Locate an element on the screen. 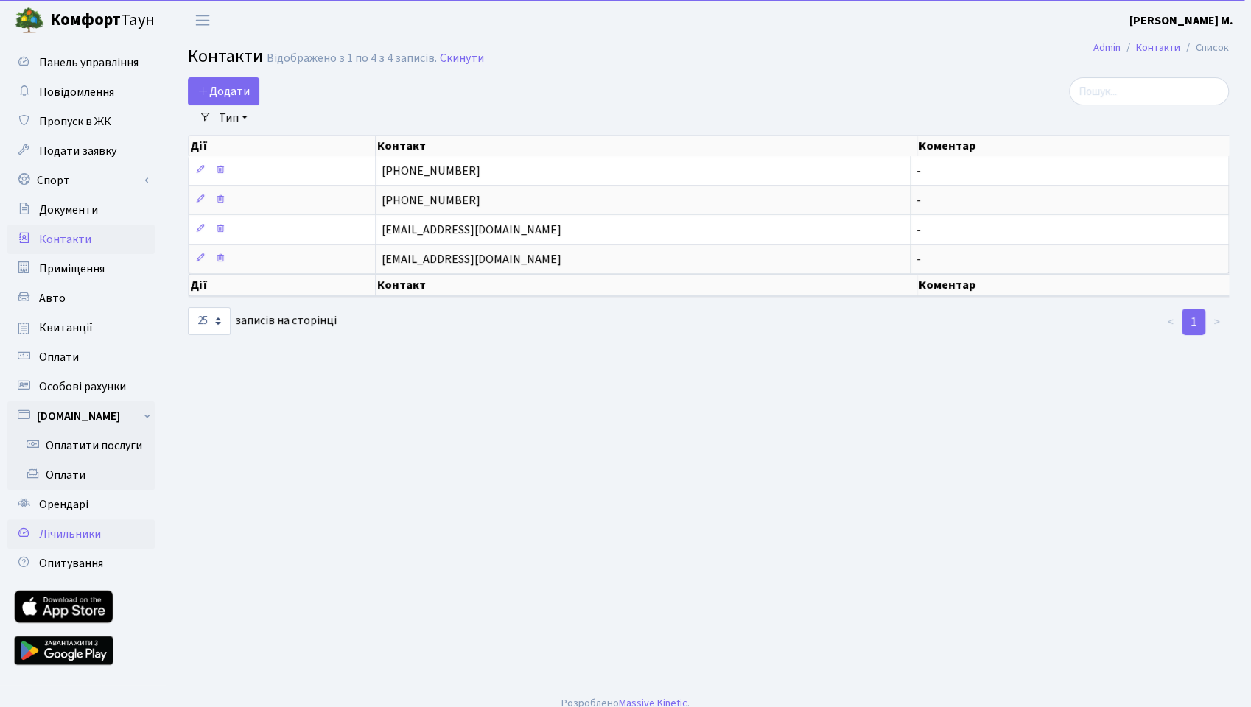 This screenshot has width=1251, height=707. span: Оплати is located at coordinates (59, 357).